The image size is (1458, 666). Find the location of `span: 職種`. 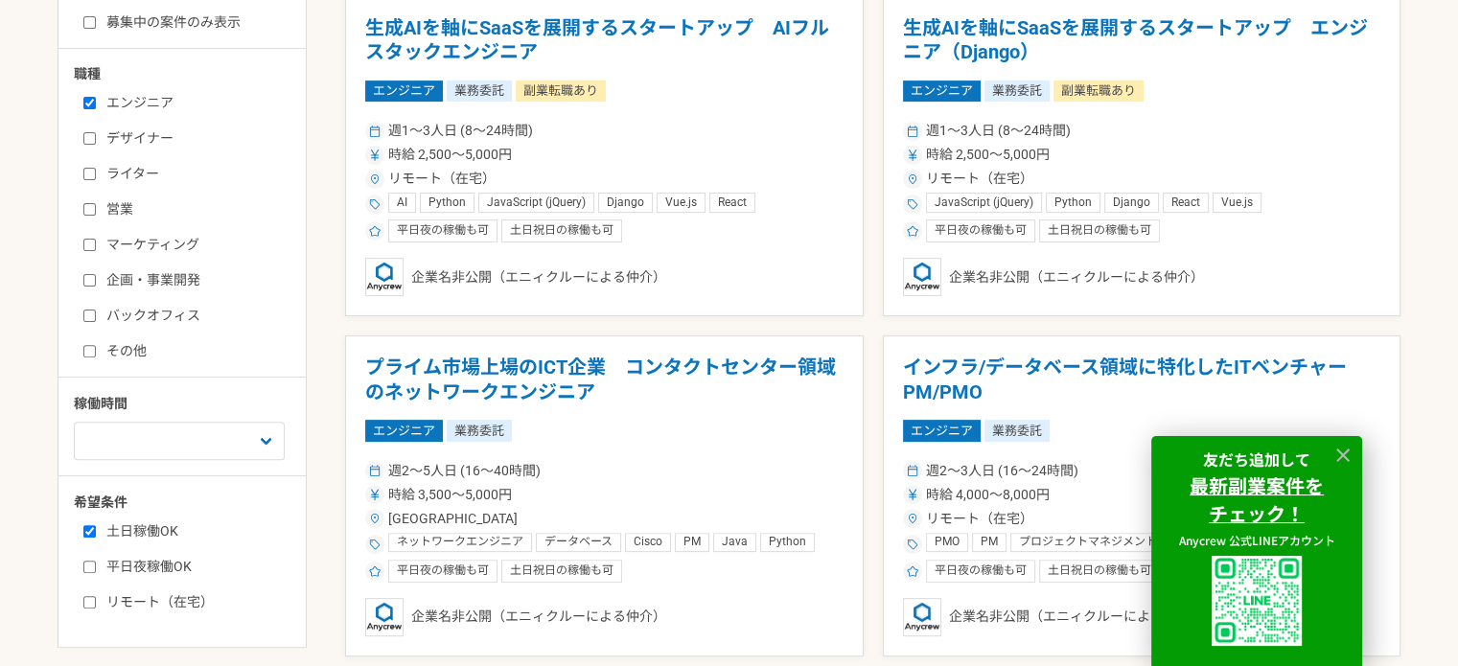

span: 職種 is located at coordinates (87, 74).